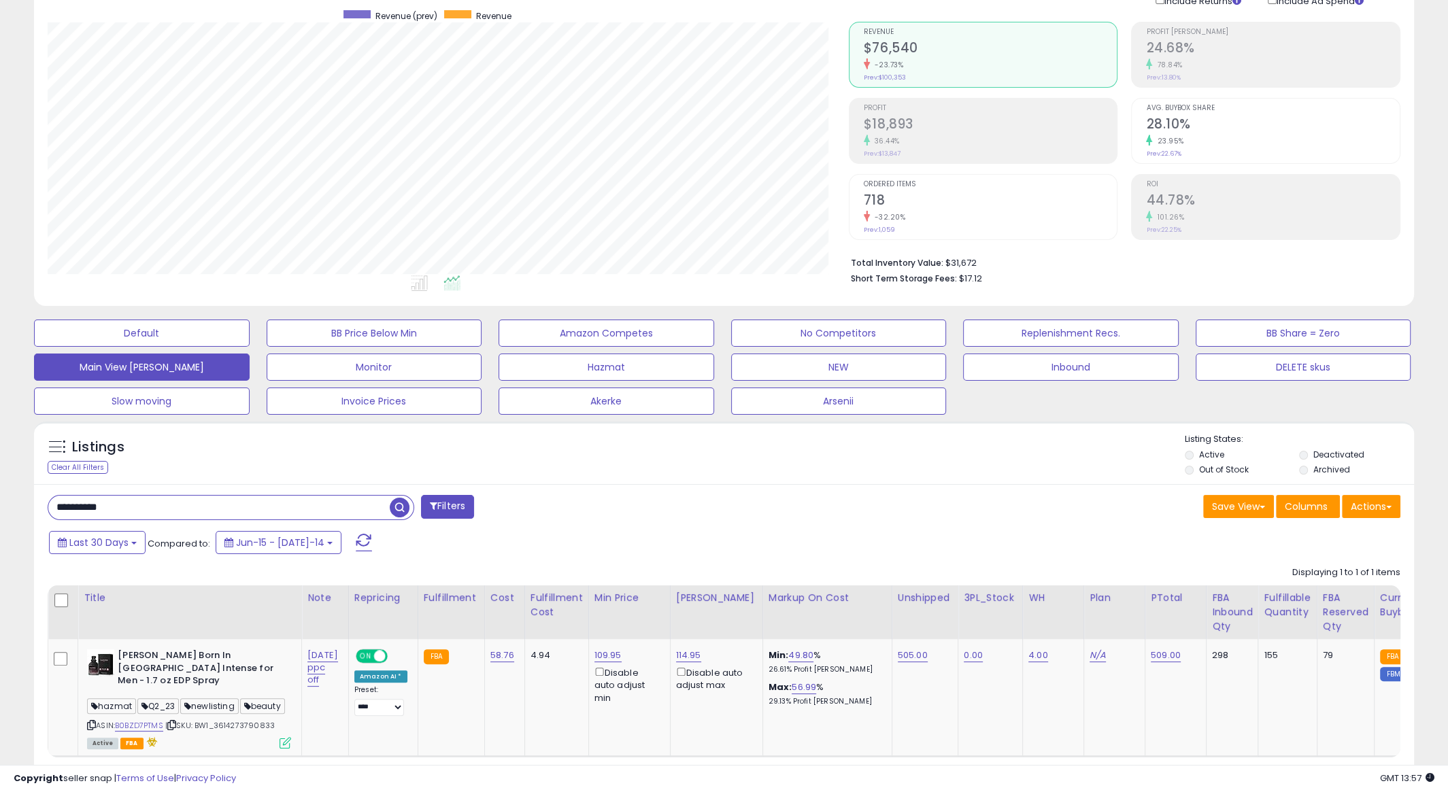 This screenshot has width=1448, height=792. What do you see at coordinates (973, 656) in the screenshot?
I see `a: 0.00` at bounding box center [973, 656].